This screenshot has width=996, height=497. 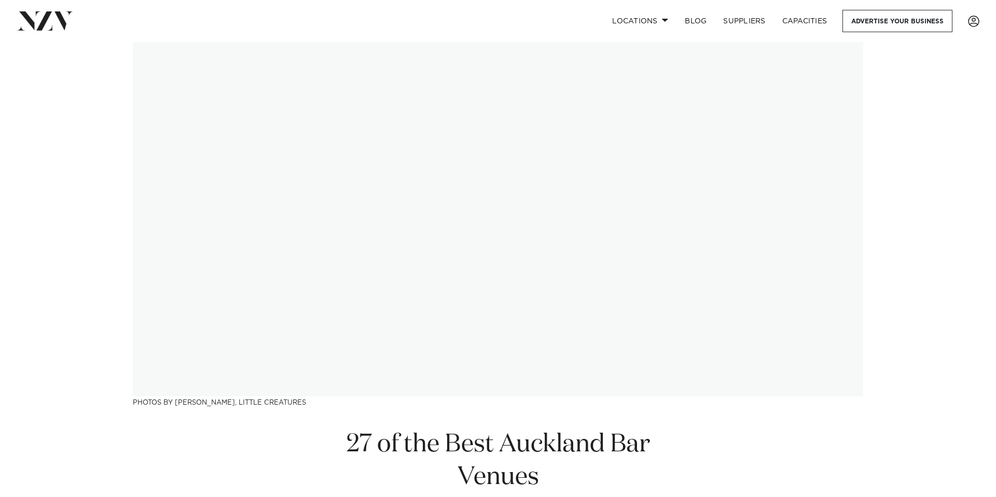 I want to click on a: Locations, so click(x=640, y=21).